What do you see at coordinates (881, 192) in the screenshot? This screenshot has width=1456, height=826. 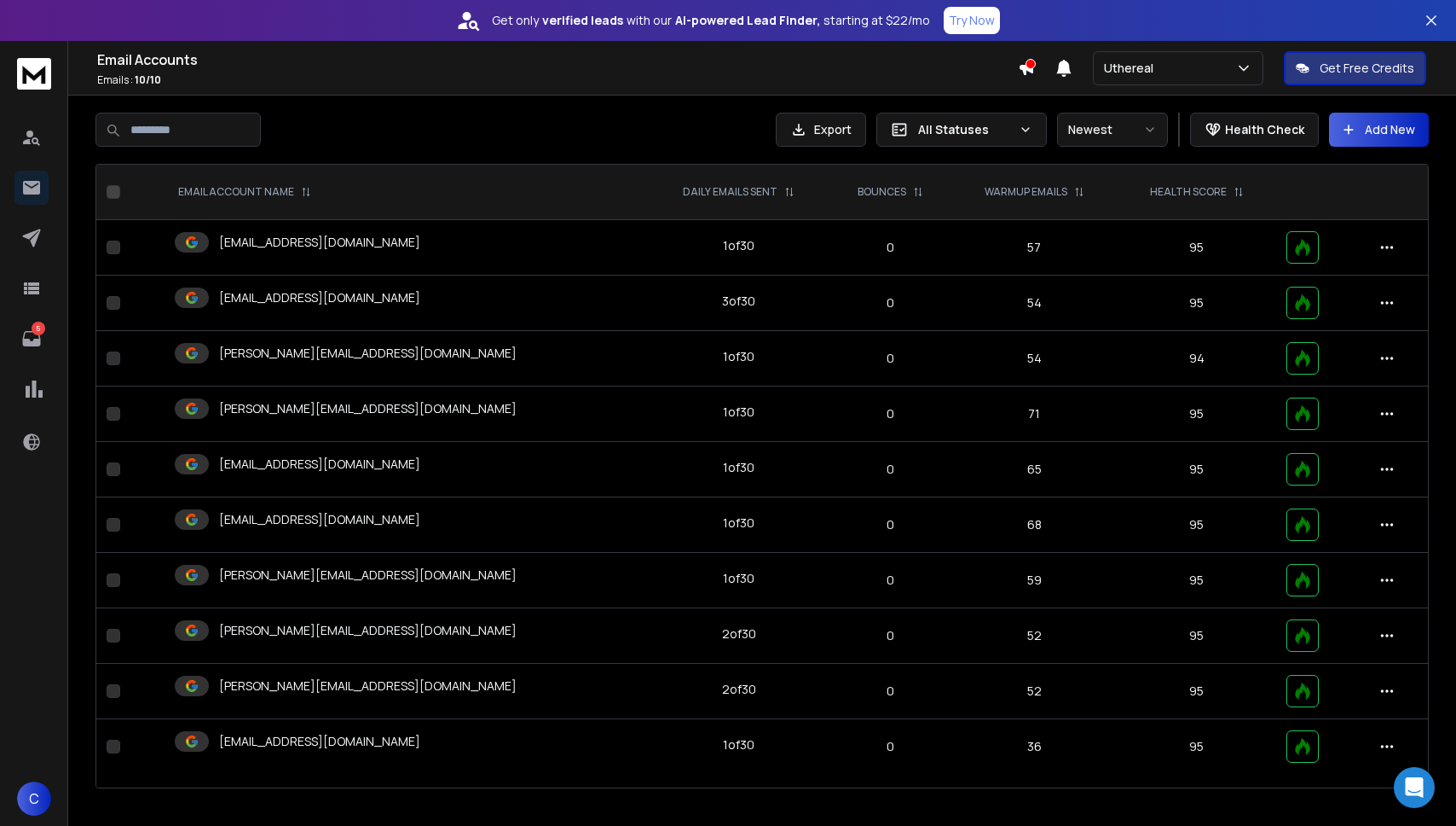 I see `p: BOUNCES` at bounding box center [881, 192].